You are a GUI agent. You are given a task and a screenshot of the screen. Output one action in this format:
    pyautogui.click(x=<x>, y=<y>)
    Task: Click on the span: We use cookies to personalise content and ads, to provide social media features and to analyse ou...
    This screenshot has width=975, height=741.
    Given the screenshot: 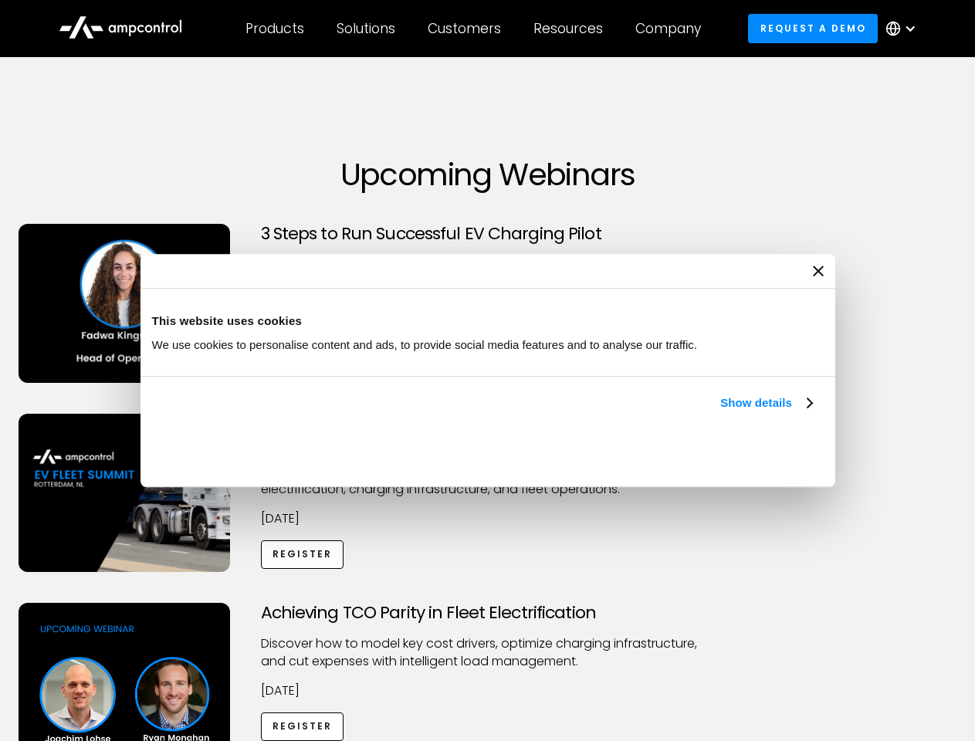 What is the action you would take?
    pyautogui.click(x=424, y=344)
    